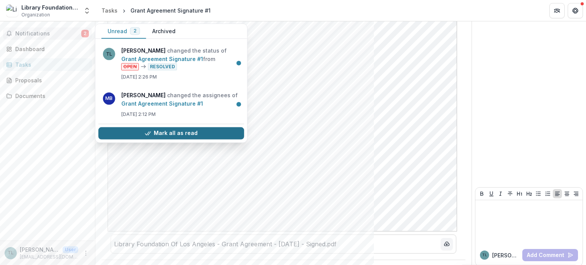  I want to click on div: Dashboard, so click(50, 49).